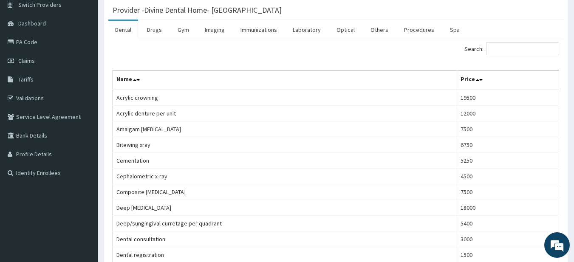 The height and width of the screenshot is (262, 574). Describe the element at coordinates (285, 113) in the screenshot. I see `td: Acrylic denture per unit` at that location.